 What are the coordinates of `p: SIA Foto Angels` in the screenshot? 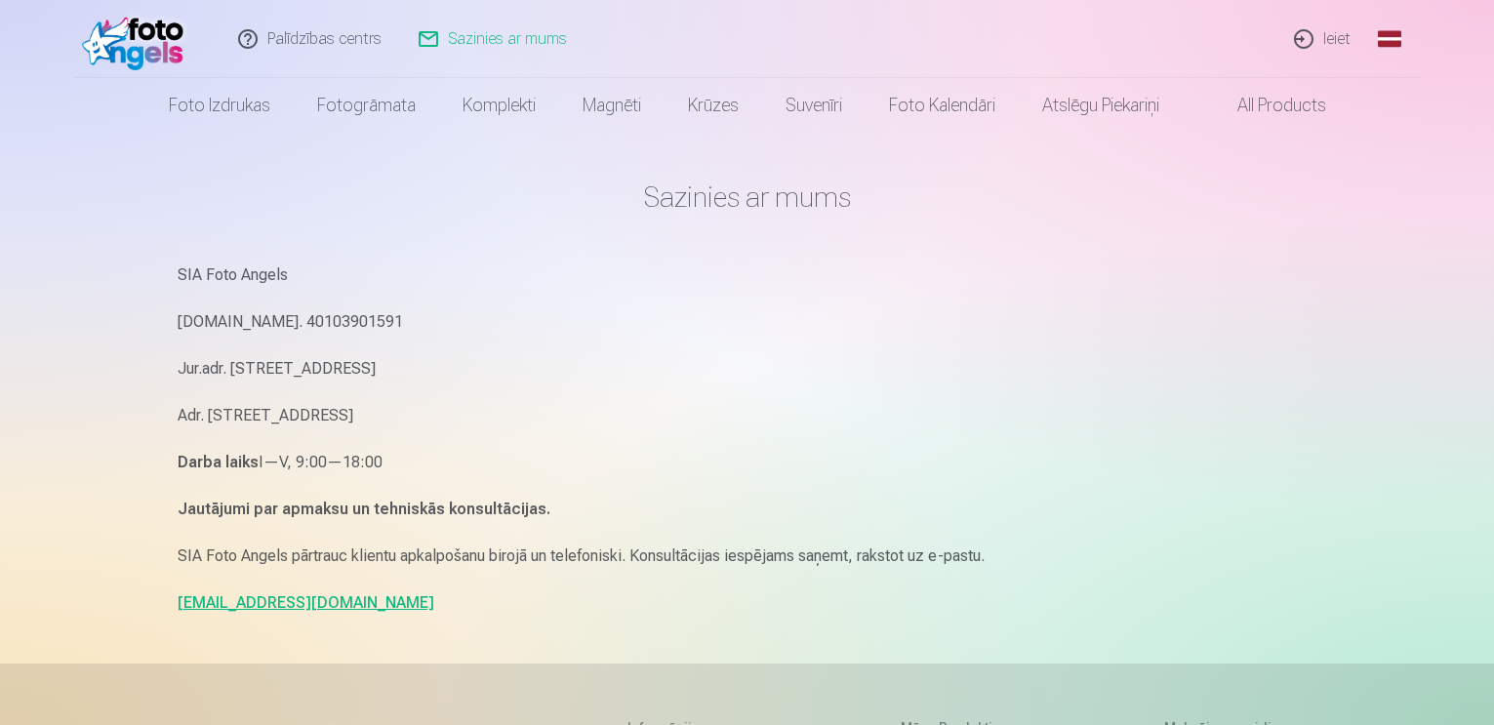 It's located at (748, 275).